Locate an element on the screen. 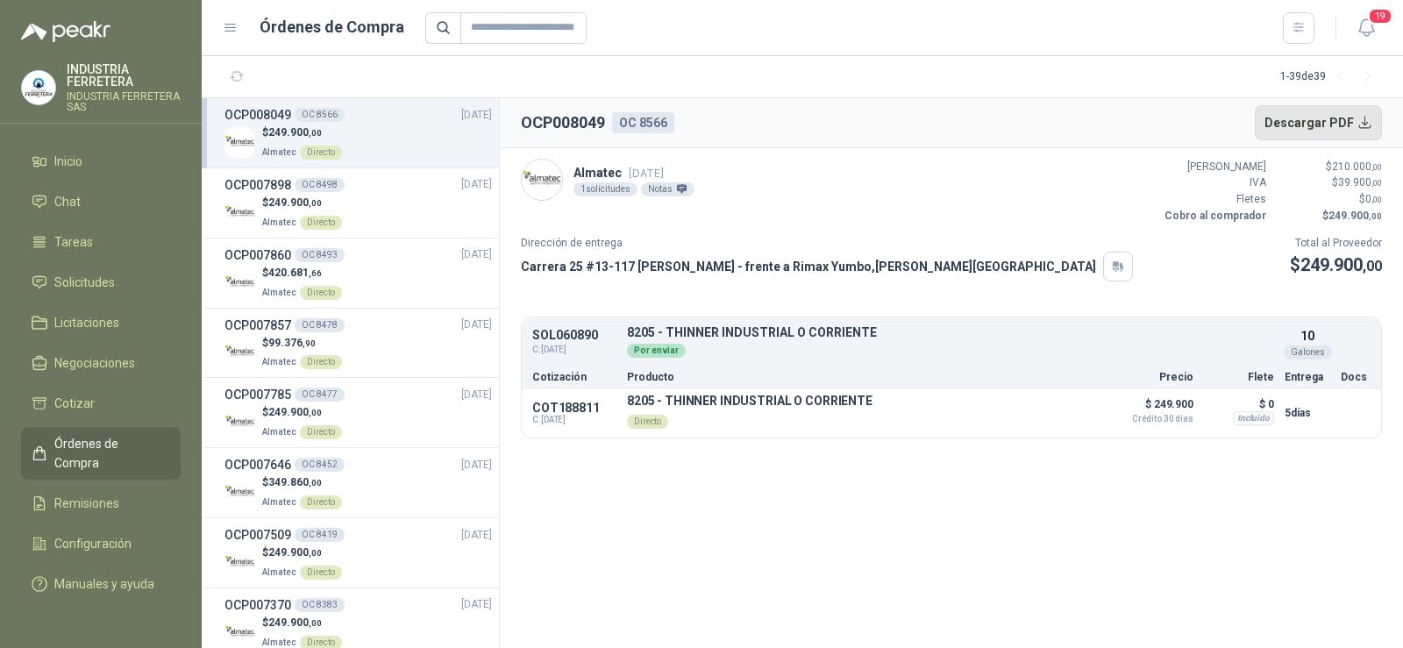 The width and height of the screenshot is (1403, 648). a: Órdenes de Compra is located at coordinates (101, 453).